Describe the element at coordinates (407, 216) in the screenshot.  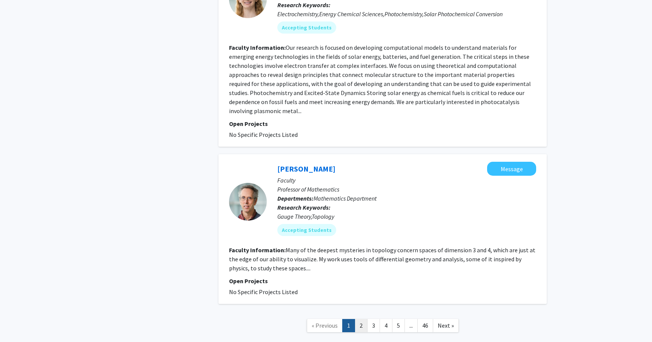
I see `div: Gauge Theory,Topology` at that location.